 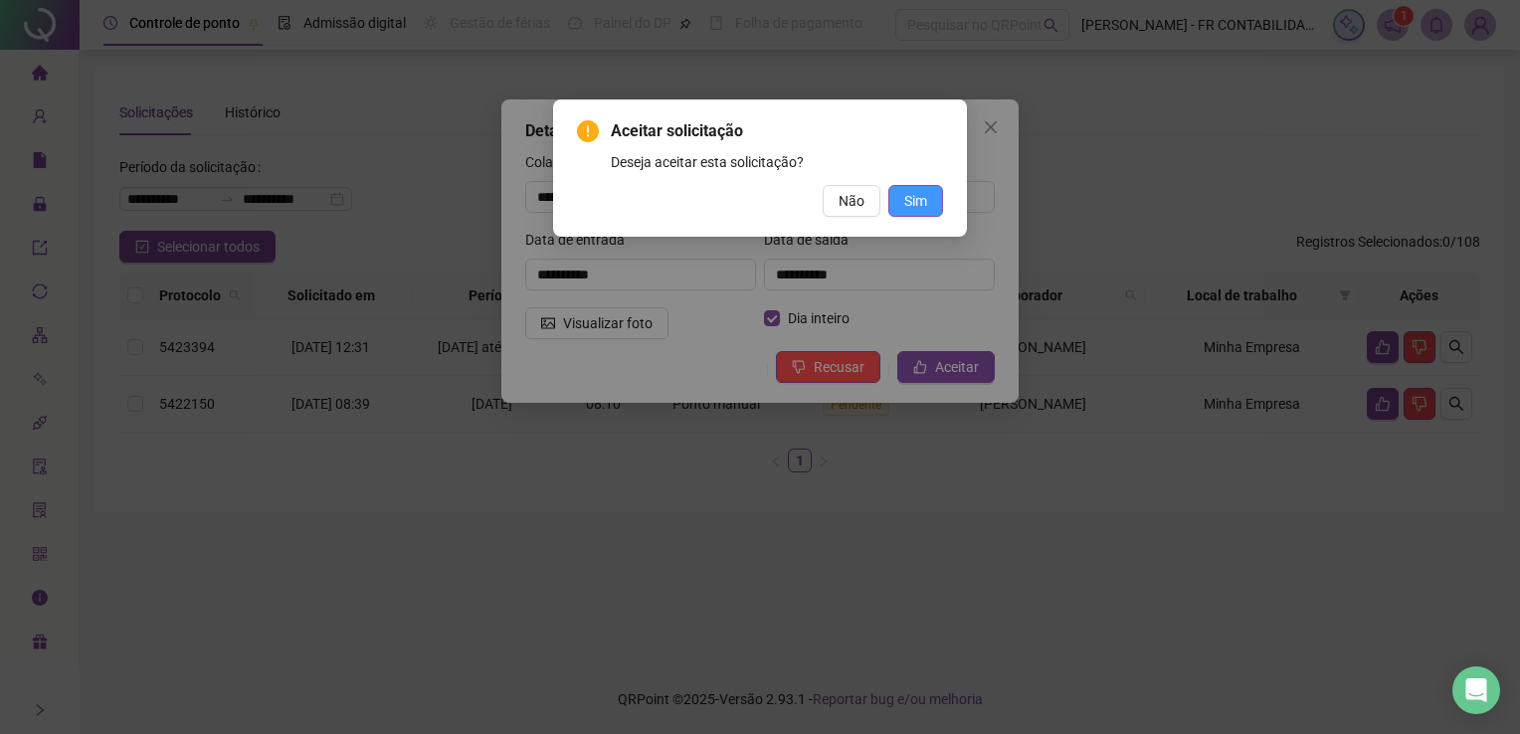 What do you see at coordinates (588, 131) in the screenshot?
I see `span: exclamation-circle` at bounding box center [588, 131].